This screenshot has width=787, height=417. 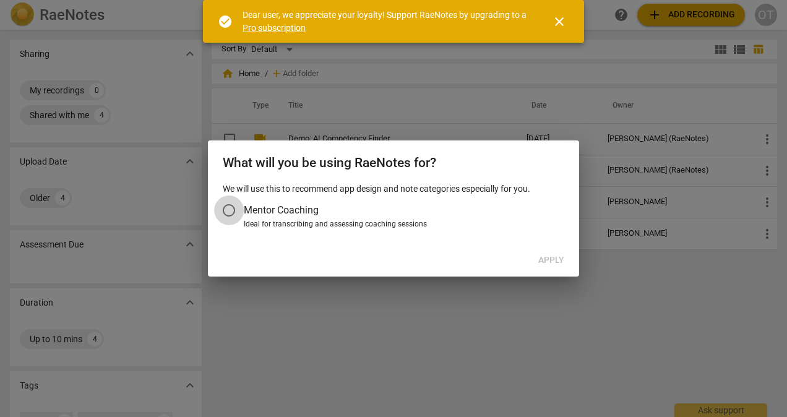 What do you see at coordinates (559, 22) in the screenshot?
I see `span: close` at bounding box center [559, 22].